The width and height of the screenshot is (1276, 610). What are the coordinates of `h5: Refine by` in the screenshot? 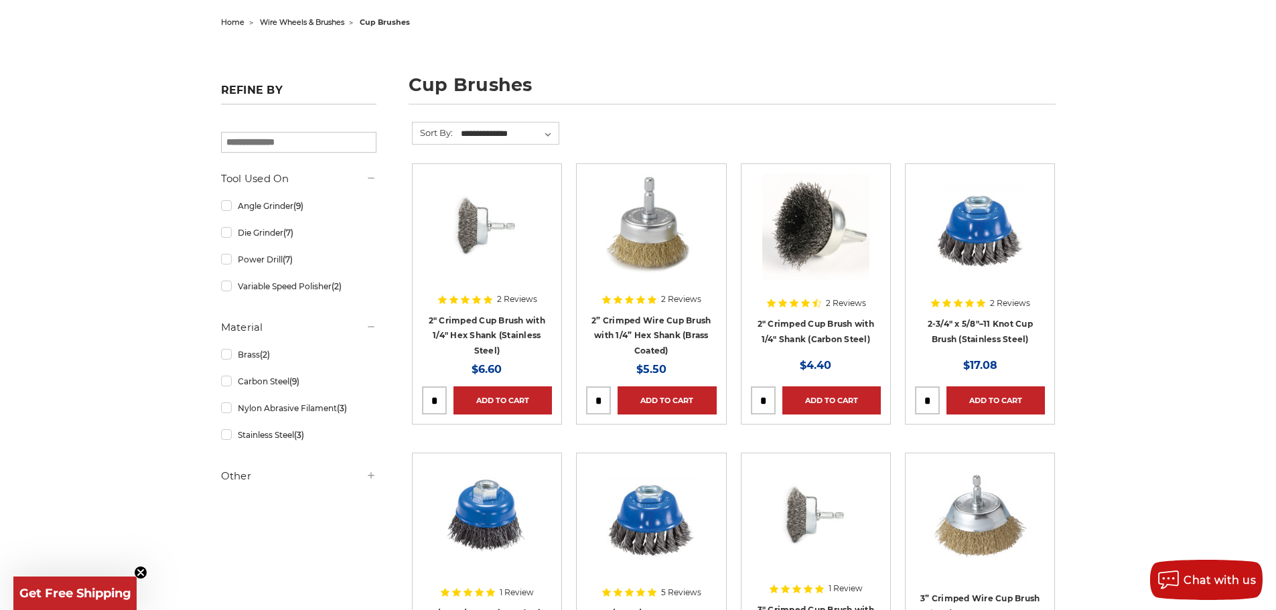 It's located at (299, 94).